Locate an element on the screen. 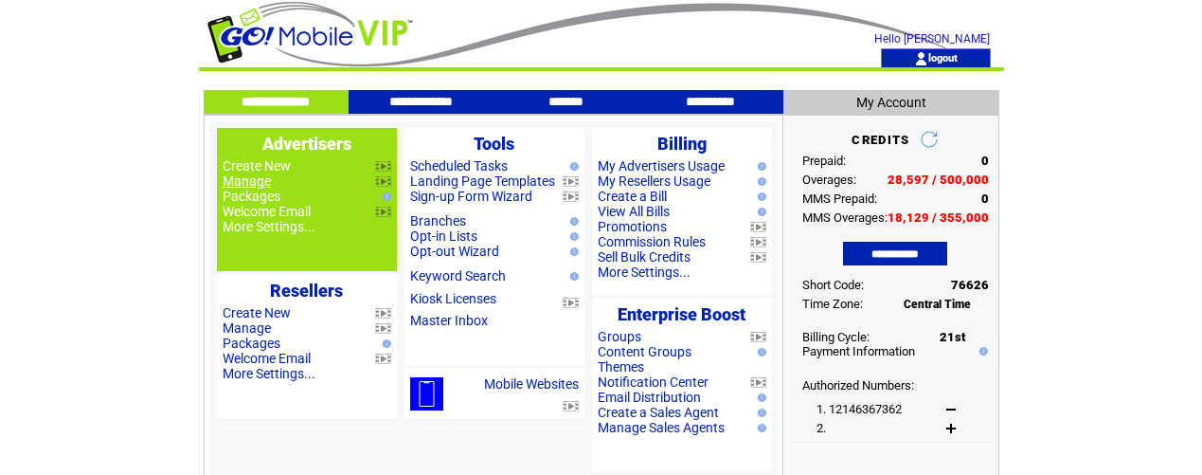  a: logout is located at coordinates (942, 57).